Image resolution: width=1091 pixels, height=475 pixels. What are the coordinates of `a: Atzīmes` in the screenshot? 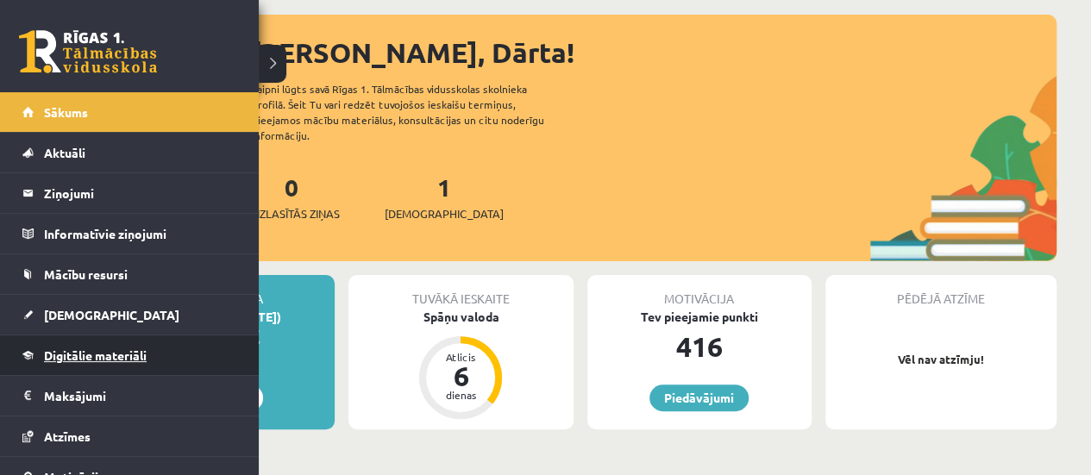 It's located at (129, 436).